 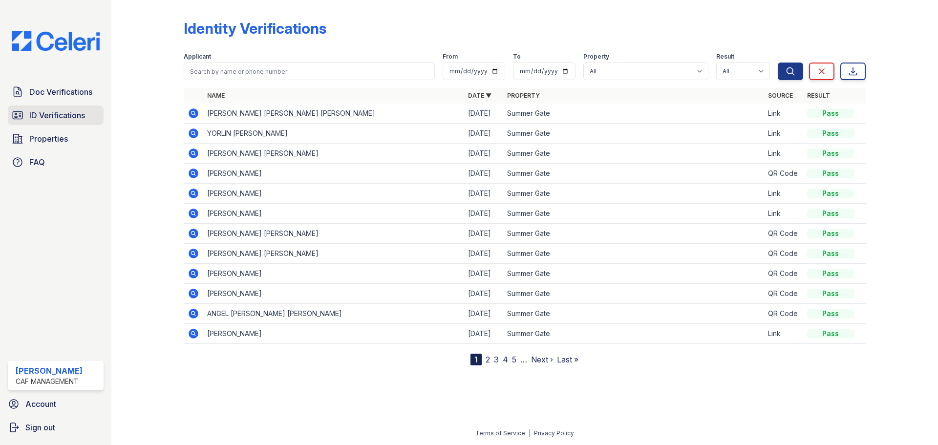 I want to click on a: Last », so click(x=567, y=359).